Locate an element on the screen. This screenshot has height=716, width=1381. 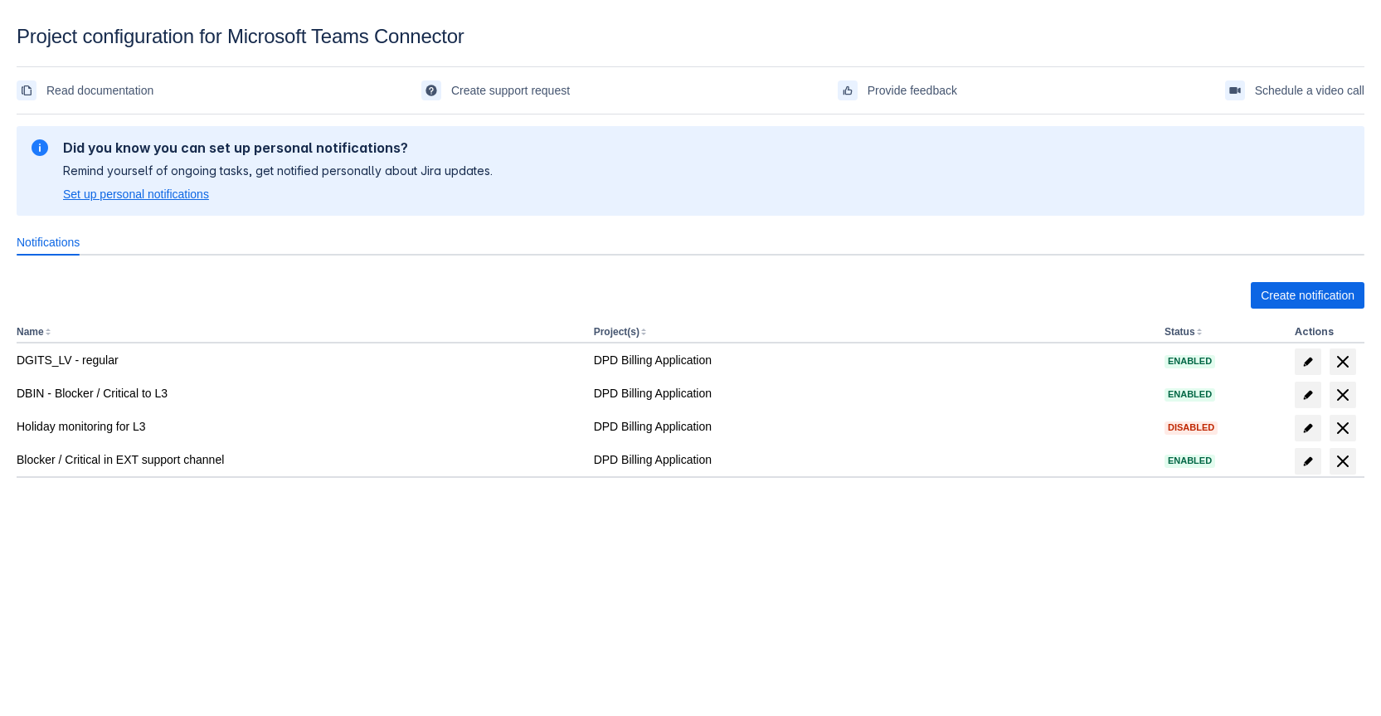
a: Create support request is located at coordinates (495, 90).